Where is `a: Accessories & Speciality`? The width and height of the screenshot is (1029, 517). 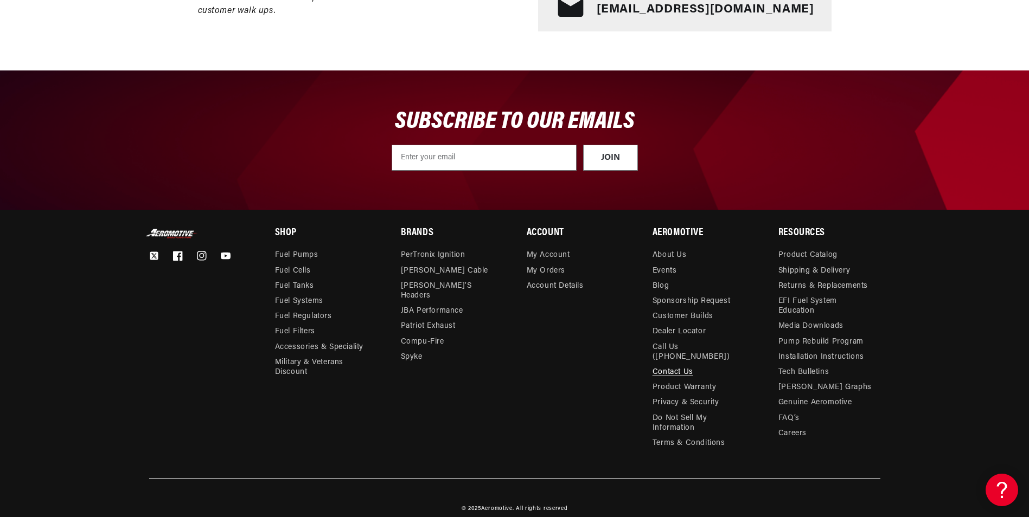 a: Accessories & Speciality is located at coordinates (319, 348).